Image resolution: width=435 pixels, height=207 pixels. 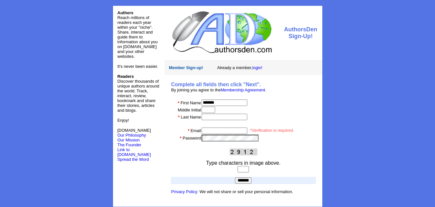 I want to click on font: Already a member,, so click(x=240, y=67).